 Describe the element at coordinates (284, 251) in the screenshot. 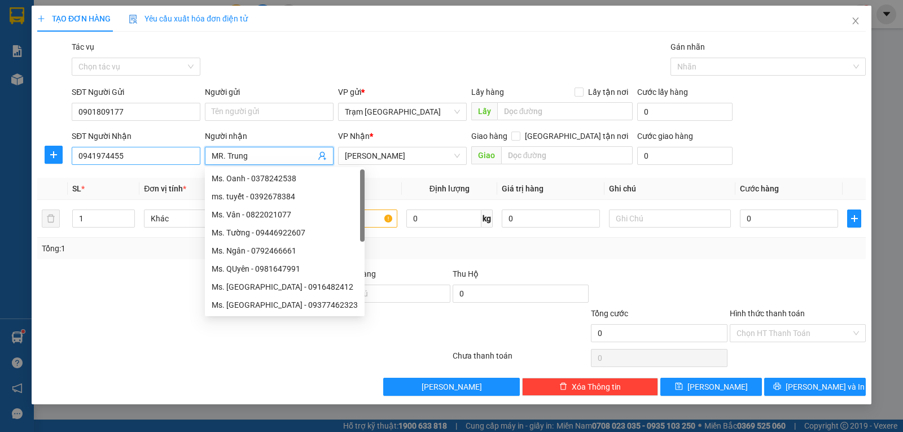

I see `div: Ms. Ngân - 0792466661` at that location.